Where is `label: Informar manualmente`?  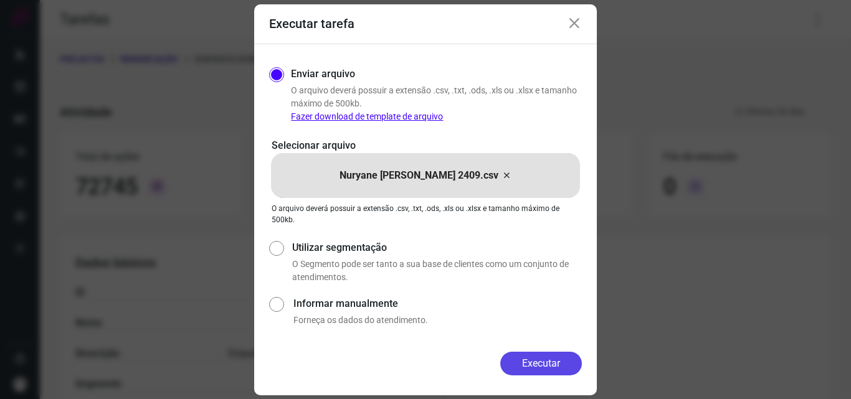 label: Informar manualmente is located at coordinates (437, 304).